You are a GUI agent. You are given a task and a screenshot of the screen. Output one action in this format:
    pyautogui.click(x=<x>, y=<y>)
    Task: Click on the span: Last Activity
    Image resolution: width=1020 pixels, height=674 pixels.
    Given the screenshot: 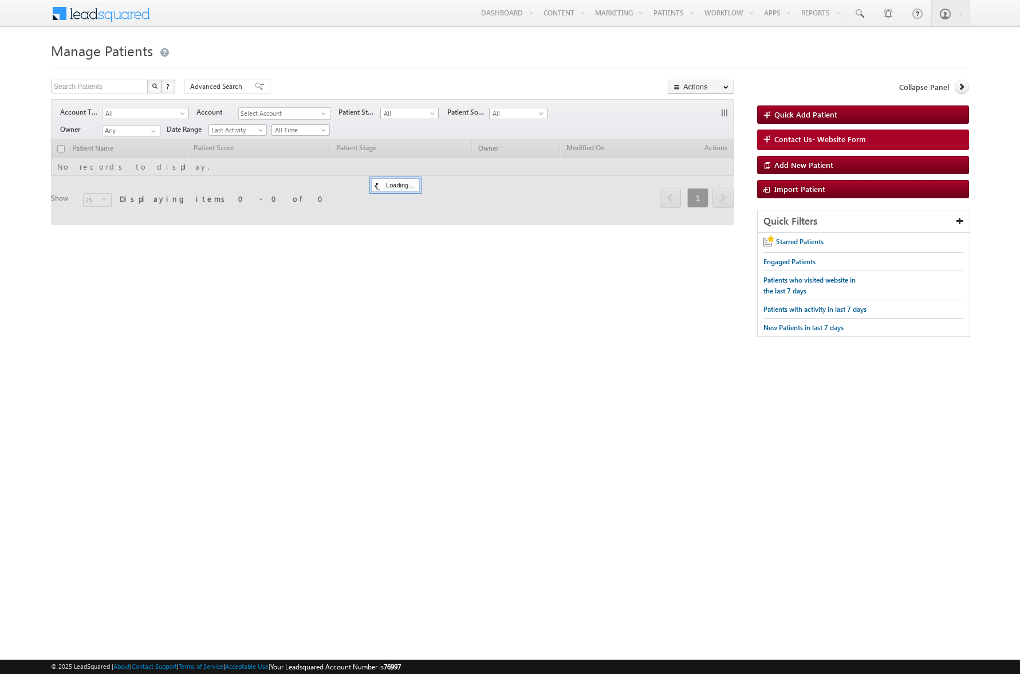 What is the action you would take?
    pyautogui.click(x=236, y=130)
    